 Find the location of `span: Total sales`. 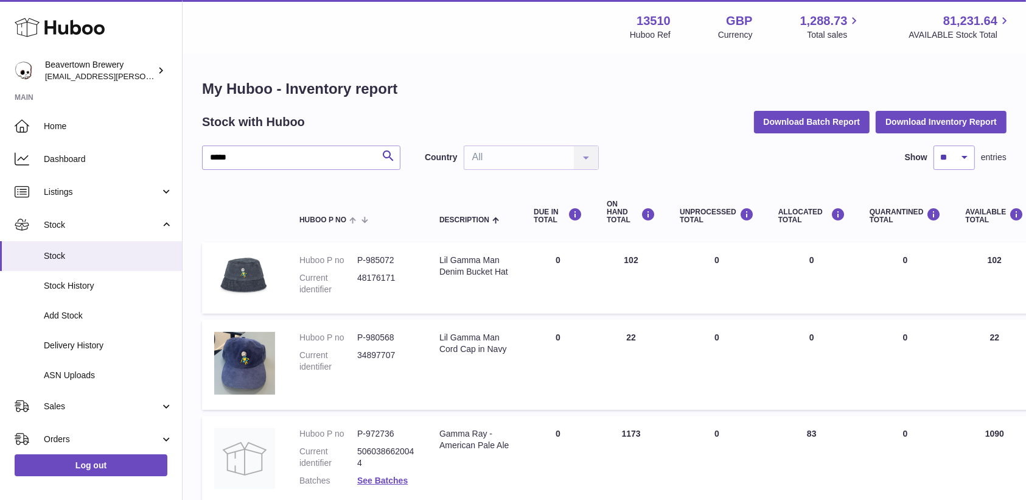

span: Total sales is located at coordinates (834, 35).